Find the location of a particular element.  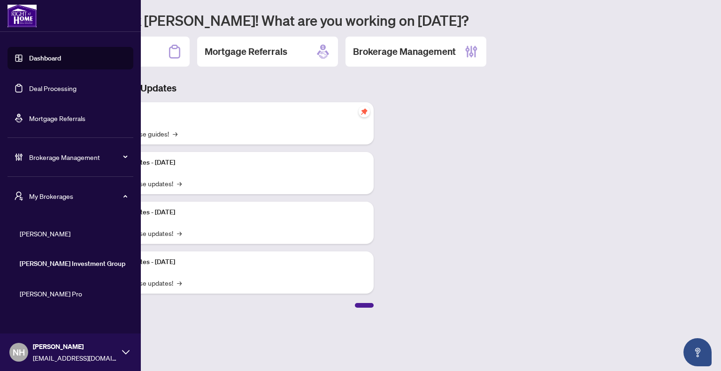

a: Mortgage Referrals is located at coordinates (57, 118).